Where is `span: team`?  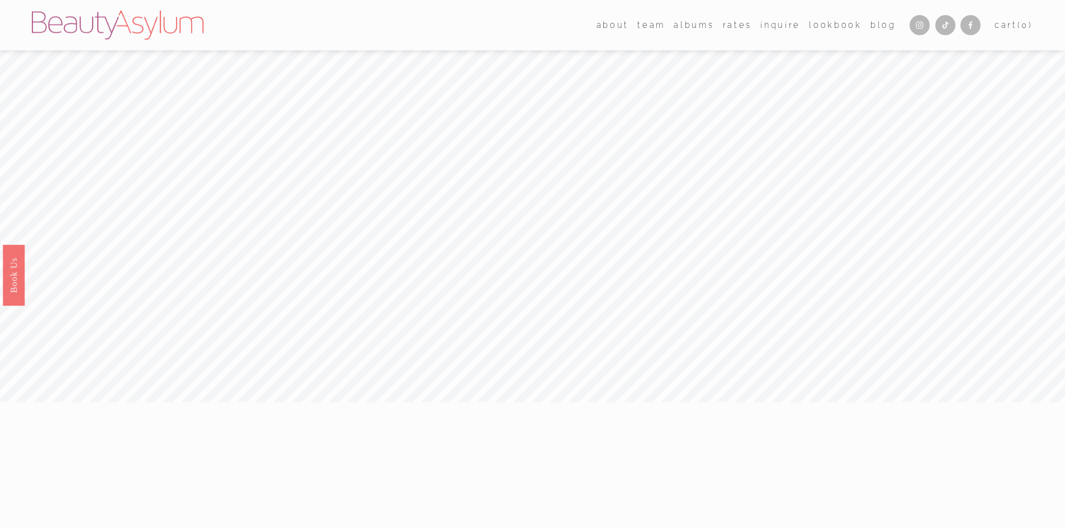 span: team is located at coordinates (651, 25).